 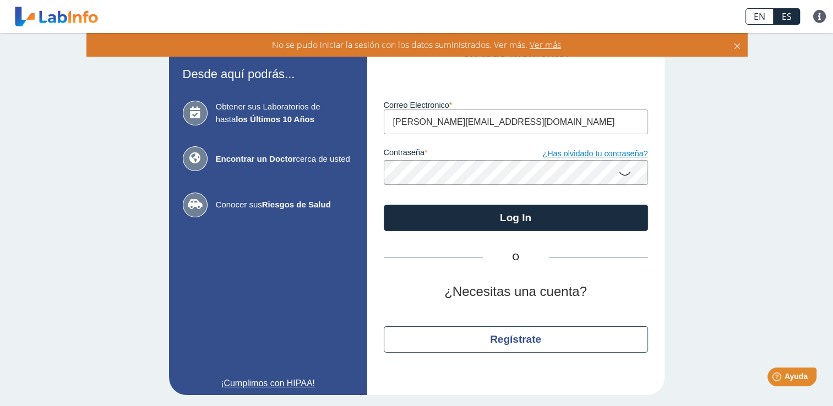 What do you see at coordinates (516, 340) in the screenshot?
I see `button: Regístrate` at bounding box center [516, 340].